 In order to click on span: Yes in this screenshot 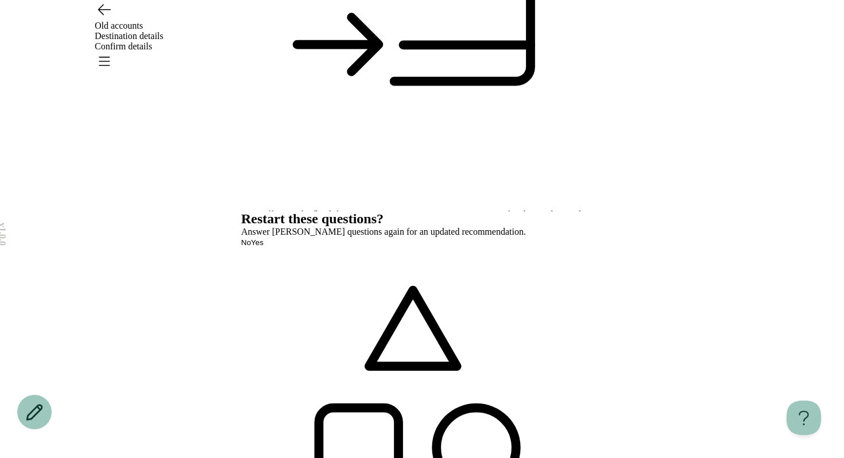, I will do `click(257, 242)`.